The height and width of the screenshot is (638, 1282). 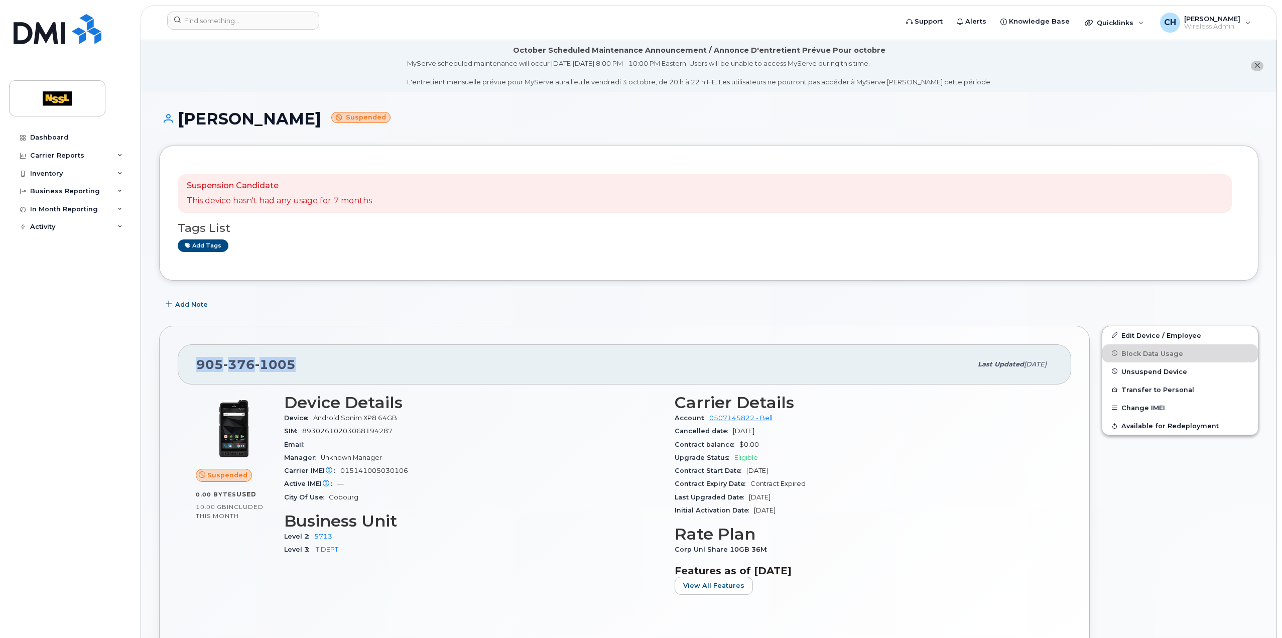 What do you see at coordinates (864, 403) in the screenshot?
I see `h3: Carrier Details` at bounding box center [864, 403].